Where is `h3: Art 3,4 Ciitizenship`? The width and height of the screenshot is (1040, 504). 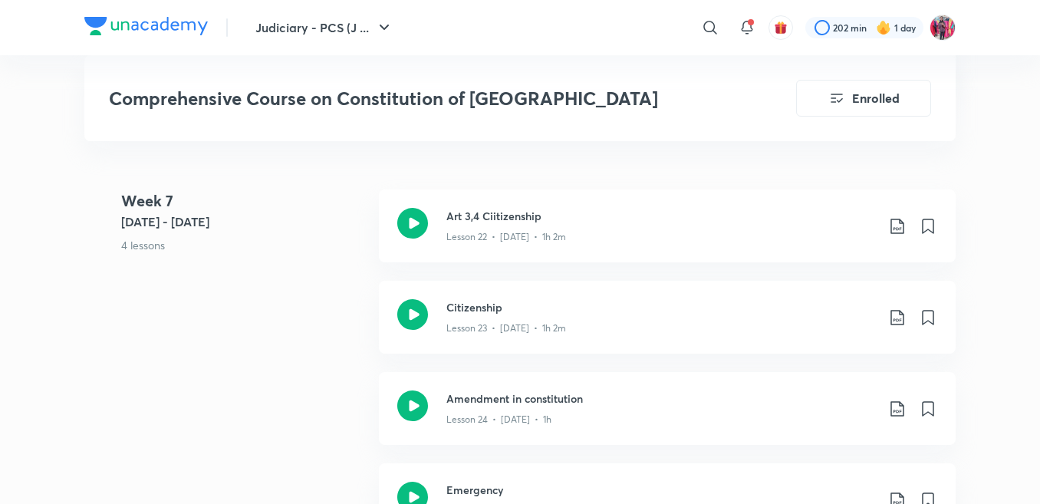
h3: Art 3,4 Ciitizenship is located at coordinates (661, 215).